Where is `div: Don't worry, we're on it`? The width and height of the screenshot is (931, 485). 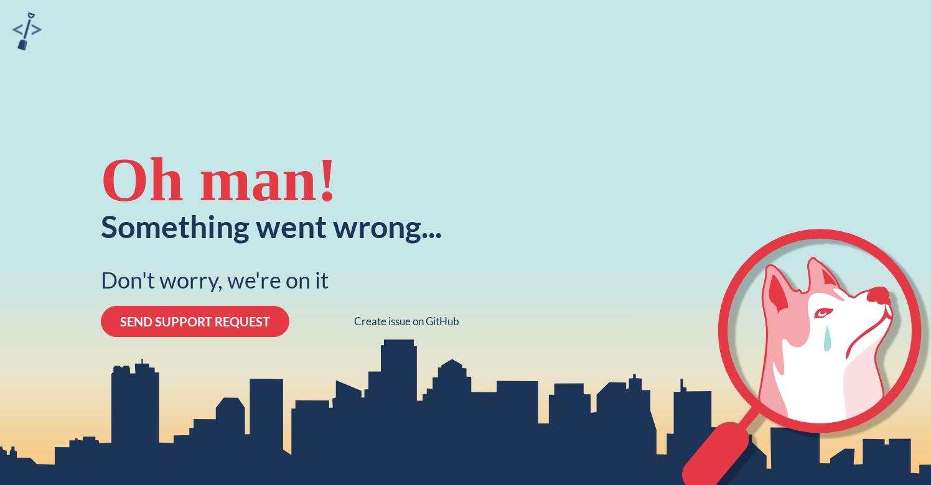
div: Don't worry, we're on it is located at coordinates (215, 280).